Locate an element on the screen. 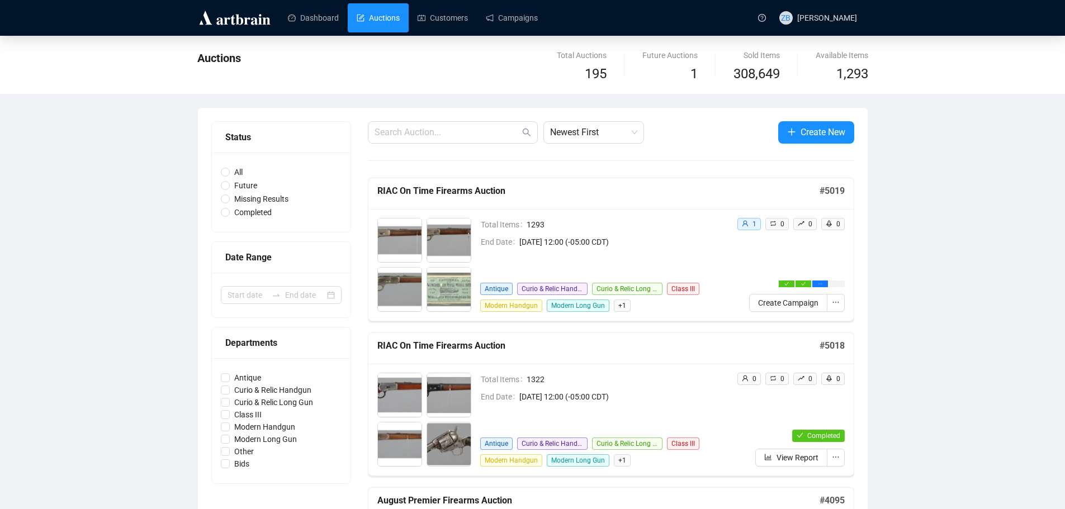  span: View Report is located at coordinates (798, 458).